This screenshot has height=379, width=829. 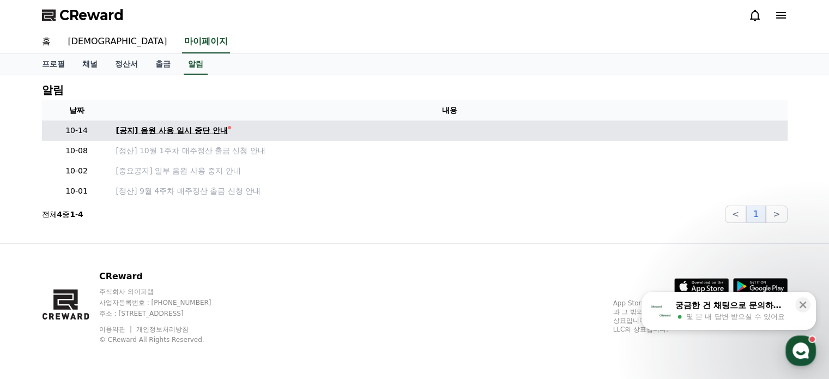 What do you see at coordinates (83, 15) in the screenshot?
I see `a: CReward` at bounding box center [83, 15].